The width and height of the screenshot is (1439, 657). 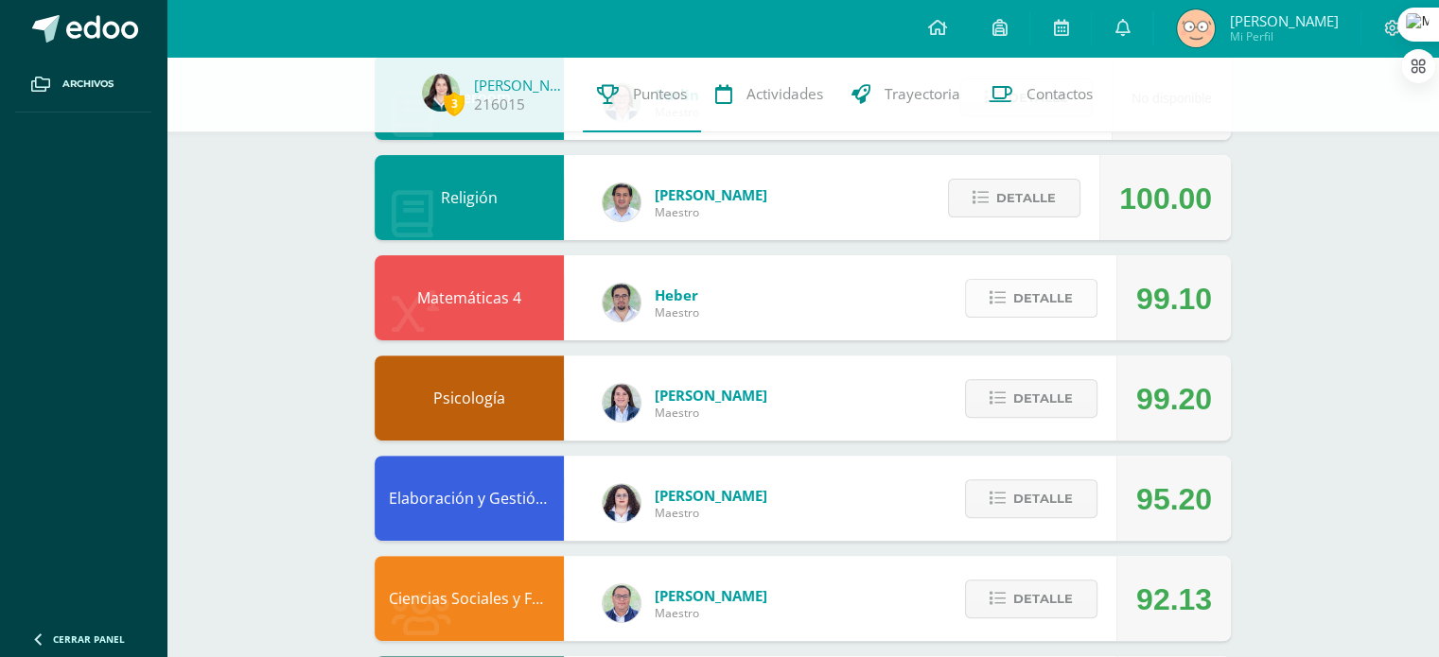 I want to click on img: 1a8e710f44a0a7f643d7a96b21ec3aa4.png, so click(x=1196, y=28).